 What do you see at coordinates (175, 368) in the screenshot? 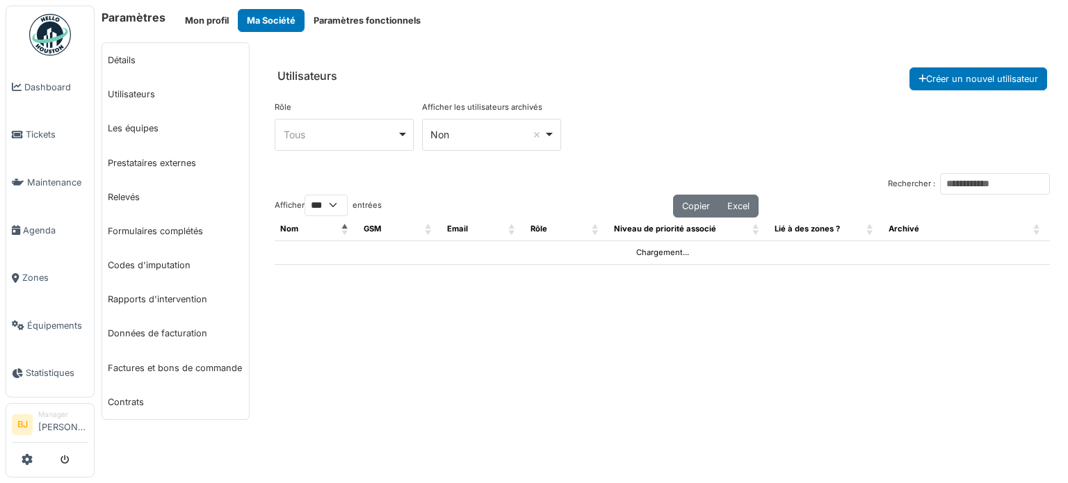
I see `a: Factures et bons de commande` at bounding box center [175, 368].